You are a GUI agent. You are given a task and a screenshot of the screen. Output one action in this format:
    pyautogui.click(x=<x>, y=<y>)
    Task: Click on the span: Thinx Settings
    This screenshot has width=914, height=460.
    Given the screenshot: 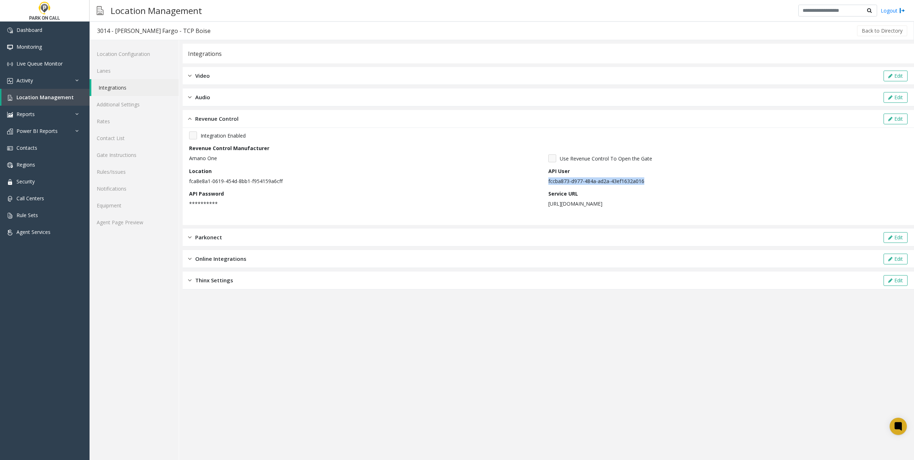 What is the action you would take?
    pyautogui.click(x=214, y=280)
    